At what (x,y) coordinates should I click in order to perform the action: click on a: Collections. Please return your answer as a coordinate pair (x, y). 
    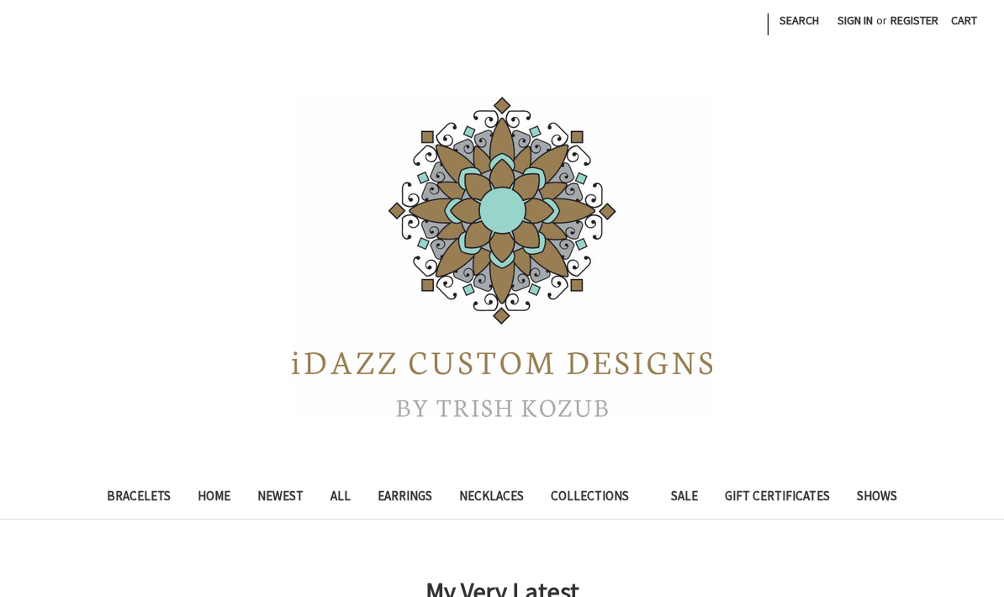
    Looking at the image, I should click on (598, 498).